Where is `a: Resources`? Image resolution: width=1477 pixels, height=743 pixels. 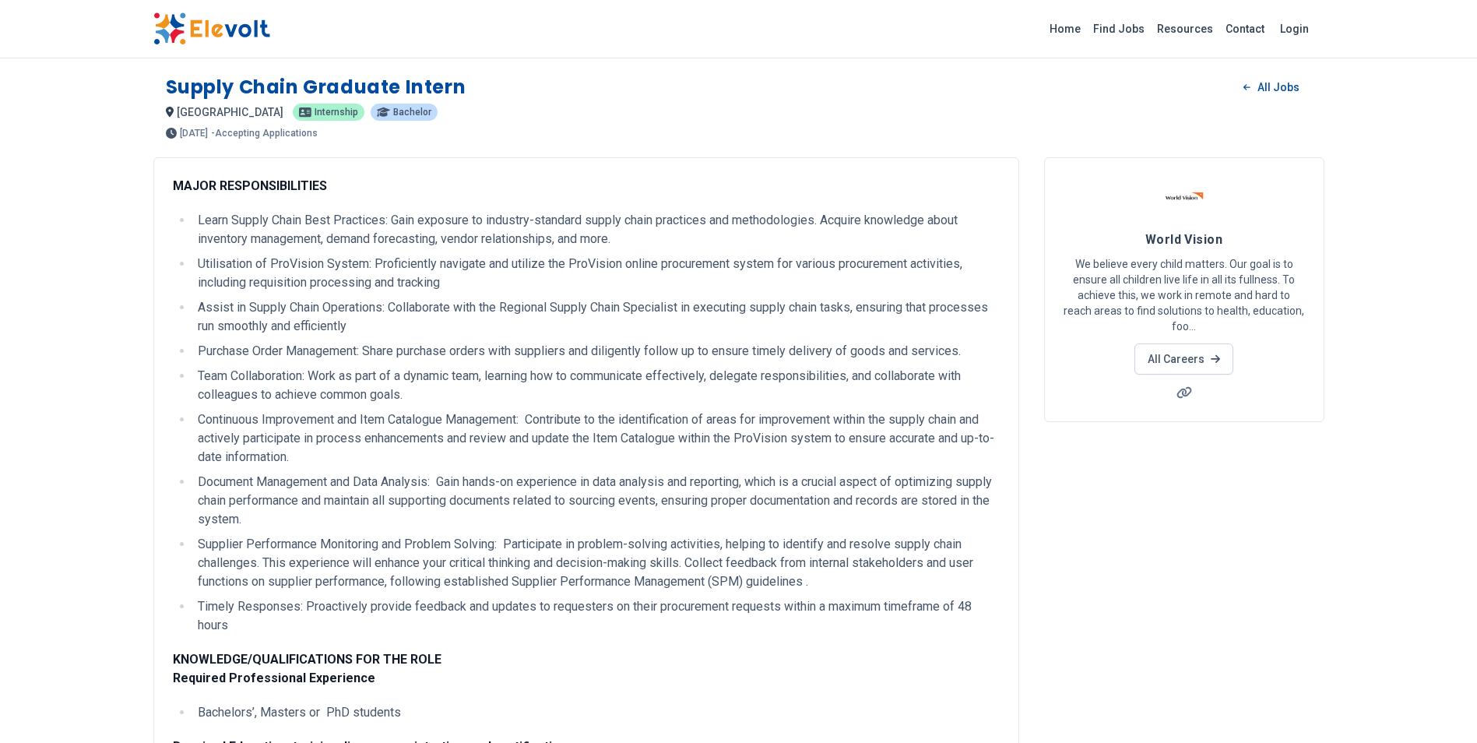
a: Resources is located at coordinates (1185, 29).